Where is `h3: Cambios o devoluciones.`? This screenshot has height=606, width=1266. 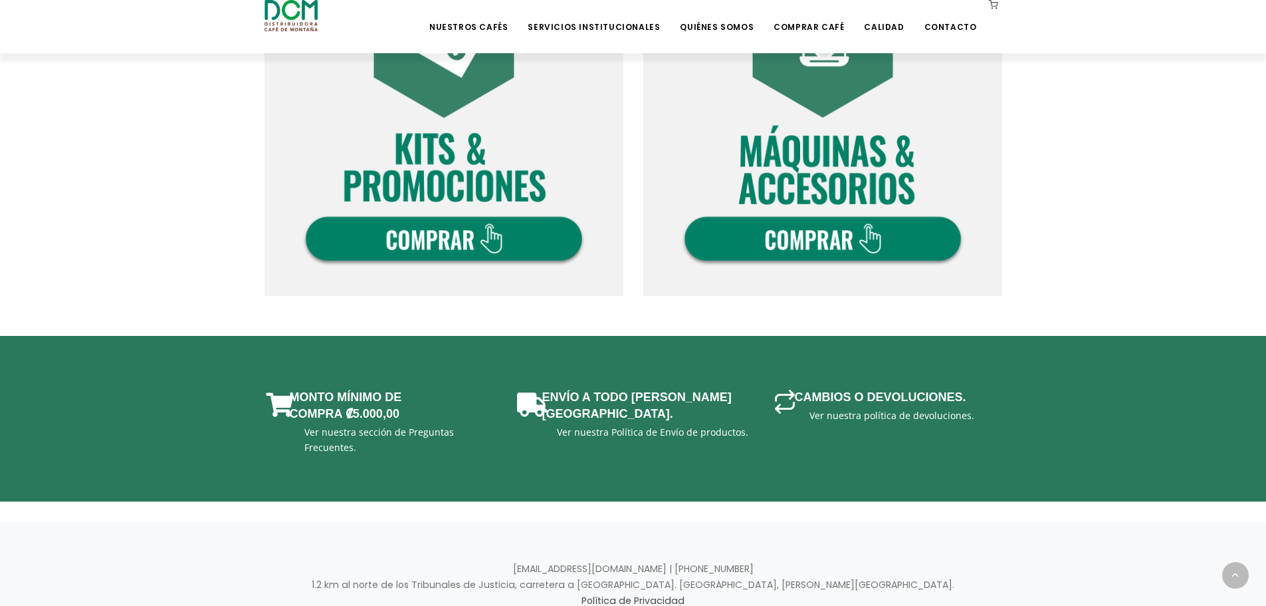 h3: Cambios o devoluciones. is located at coordinates (881, 397).